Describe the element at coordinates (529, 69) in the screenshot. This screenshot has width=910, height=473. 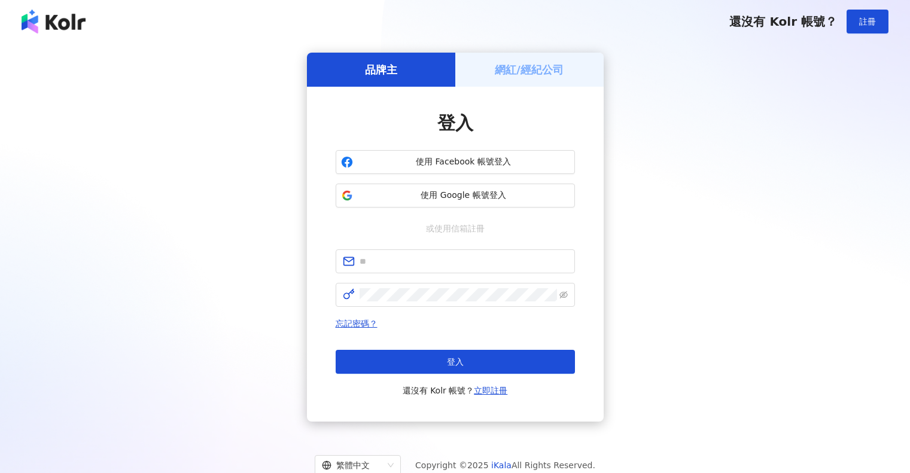
I see `h5: 網紅/經紀公司` at that location.